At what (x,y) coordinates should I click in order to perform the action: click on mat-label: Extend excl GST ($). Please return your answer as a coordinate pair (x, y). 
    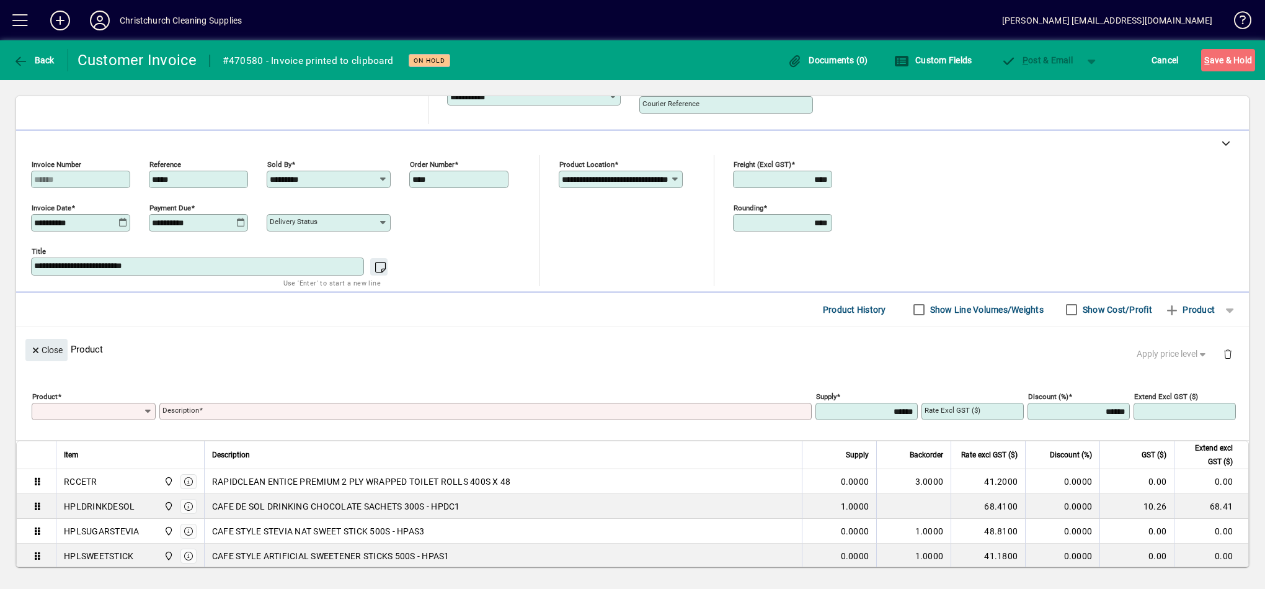
    Looking at the image, I should click on (1166, 396).